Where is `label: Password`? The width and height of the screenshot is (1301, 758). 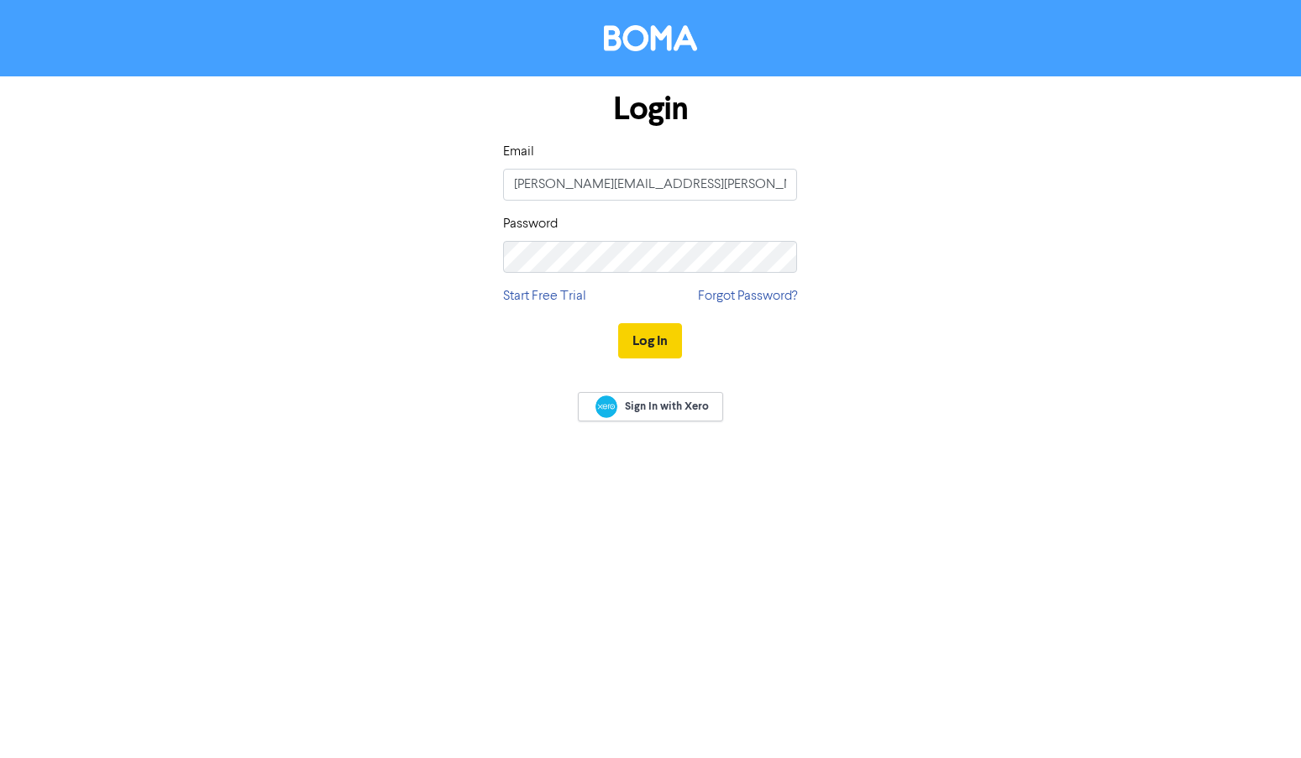
label: Password is located at coordinates (530, 224).